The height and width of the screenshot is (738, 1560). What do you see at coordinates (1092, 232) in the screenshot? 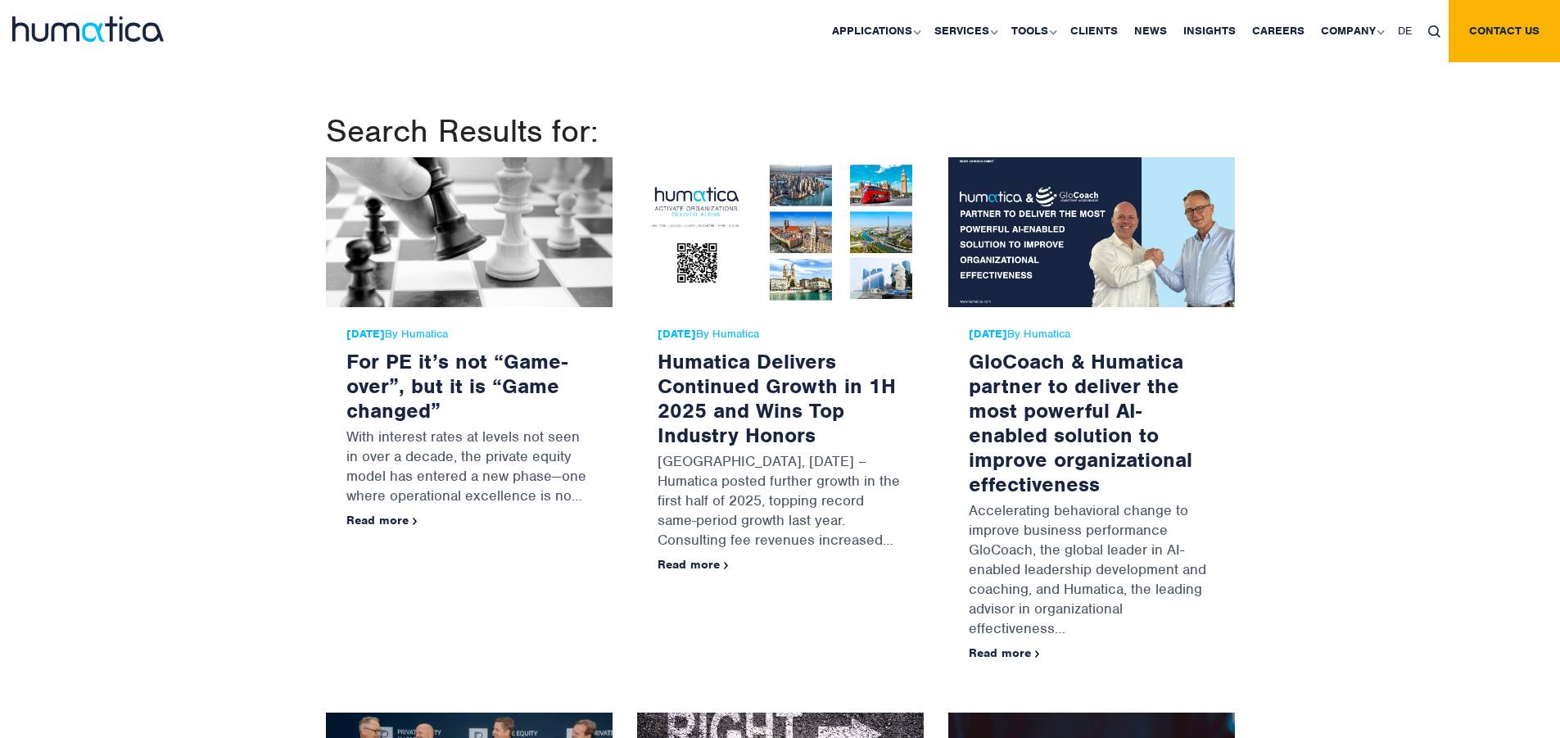
I see `img: GloCoach & Humatica partner to deliver the most powerful AI-enabled solution to improve organizat...` at bounding box center [1092, 232].